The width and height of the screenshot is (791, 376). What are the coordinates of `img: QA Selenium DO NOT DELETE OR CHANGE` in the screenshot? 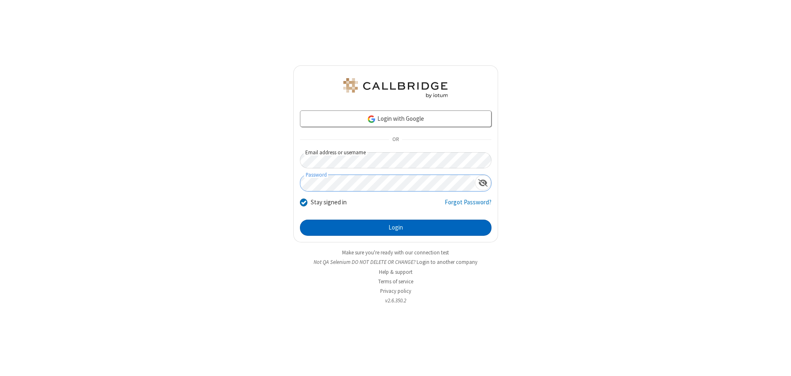 It's located at (395, 88).